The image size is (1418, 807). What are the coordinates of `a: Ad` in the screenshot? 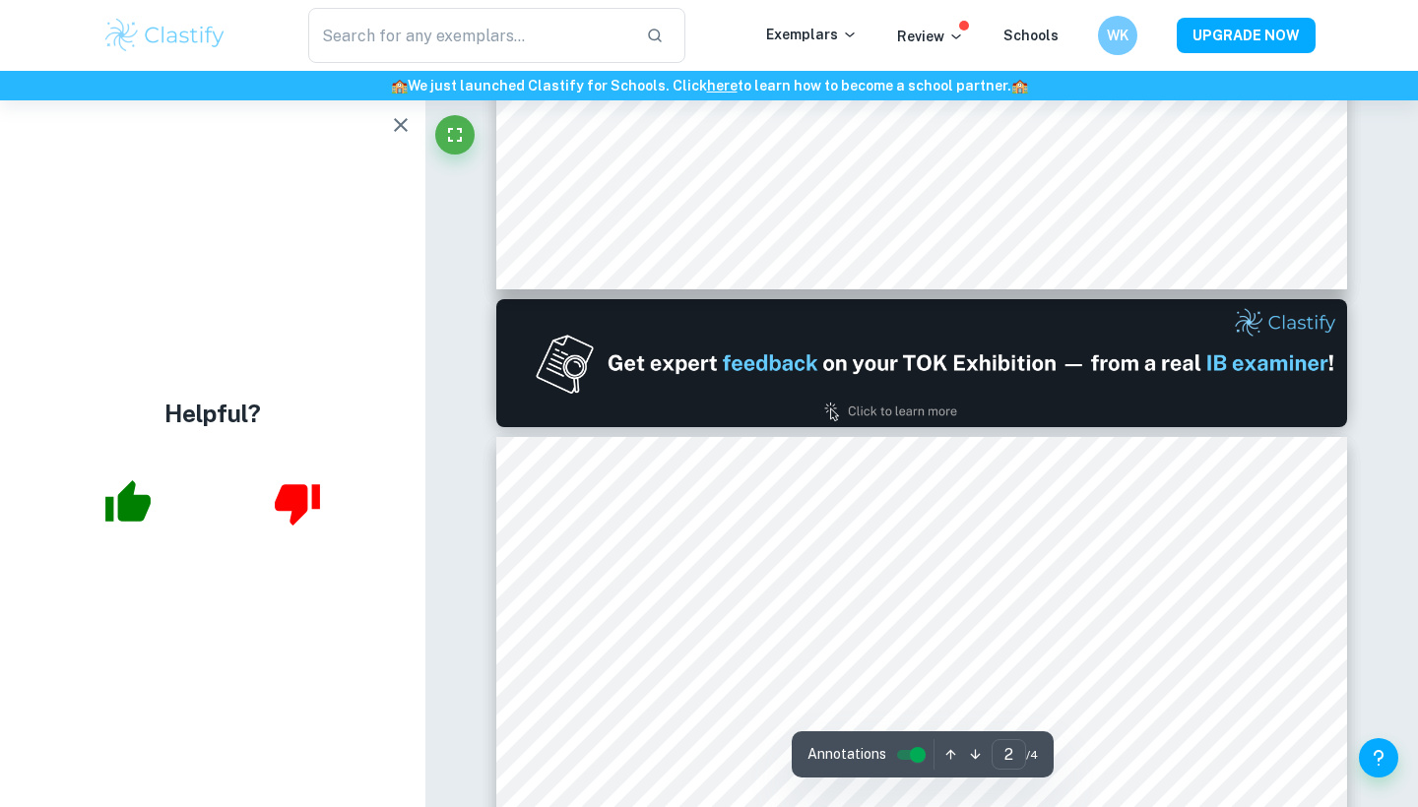 It's located at (921, 363).